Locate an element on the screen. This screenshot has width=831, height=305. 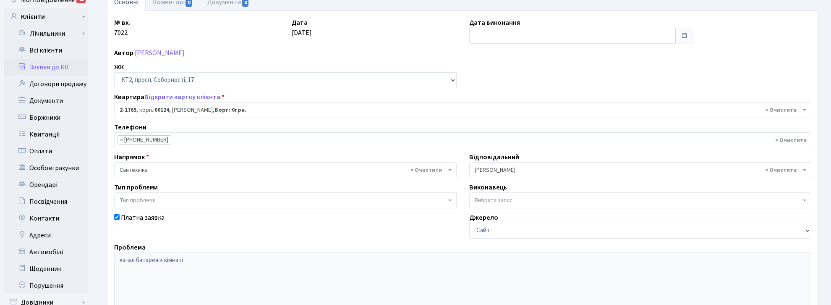
span: Вибрати запис is located at coordinates (493, 200).